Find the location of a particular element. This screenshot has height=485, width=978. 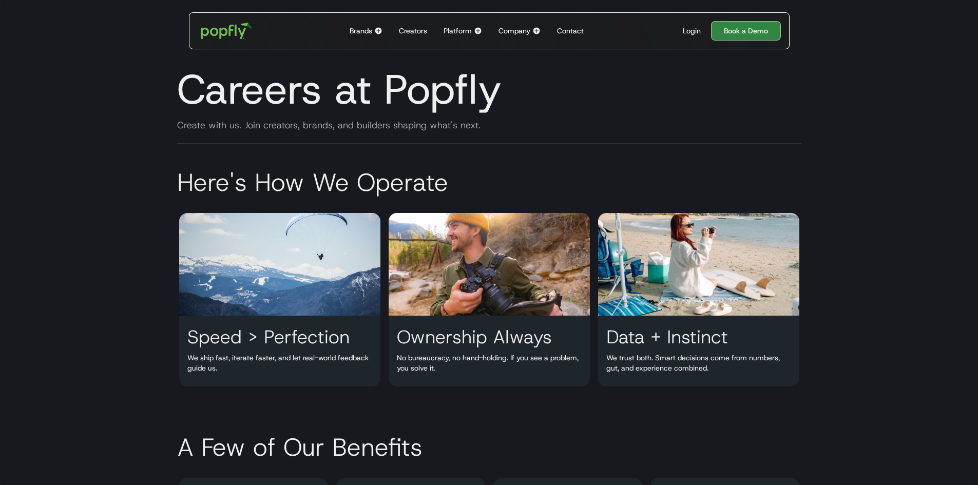

h2: Here's How We Operate is located at coordinates (489, 182).